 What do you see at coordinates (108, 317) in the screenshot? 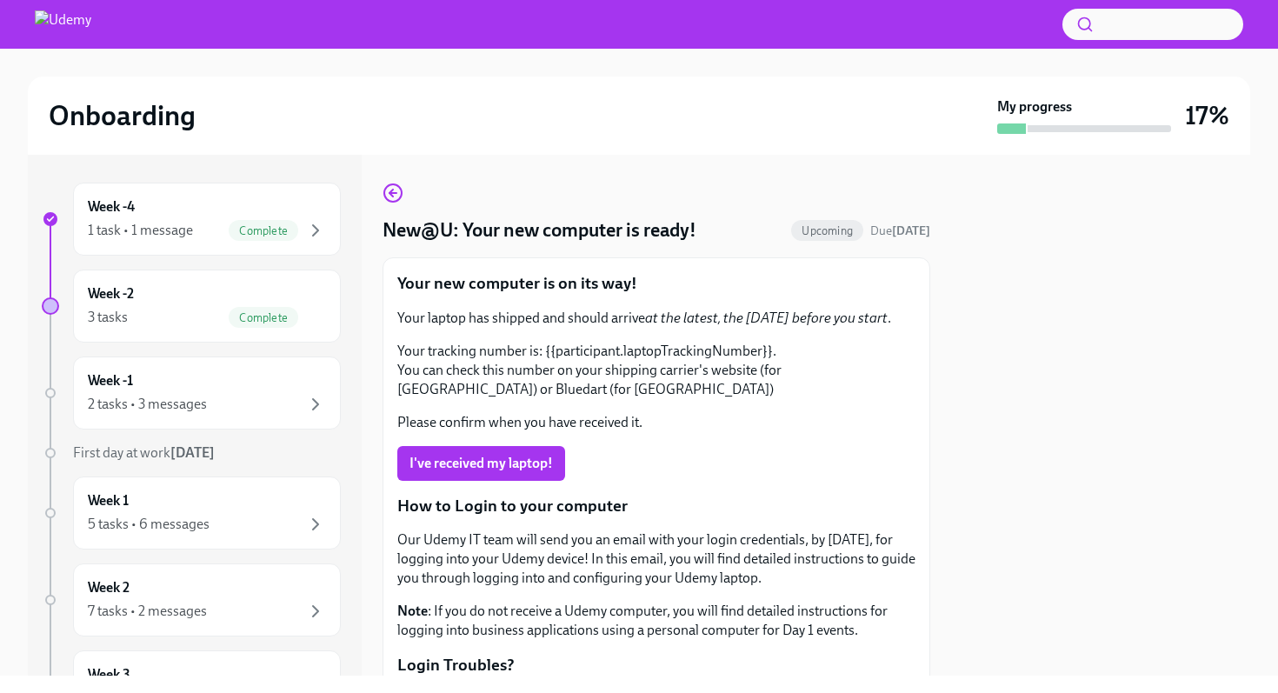
I see `div: 3 tasks` at bounding box center [108, 317].